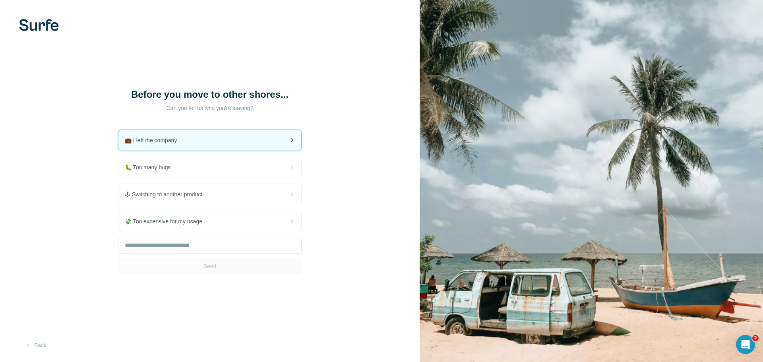  Describe the element at coordinates (210, 108) in the screenshot. I see `p: Can you tell us why you're leaving?` at that location.